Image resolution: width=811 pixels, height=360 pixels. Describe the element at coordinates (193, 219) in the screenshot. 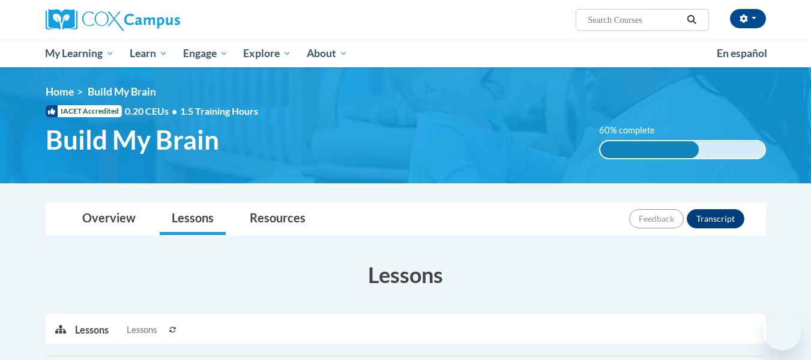

I see `a: Lessons` at that location.